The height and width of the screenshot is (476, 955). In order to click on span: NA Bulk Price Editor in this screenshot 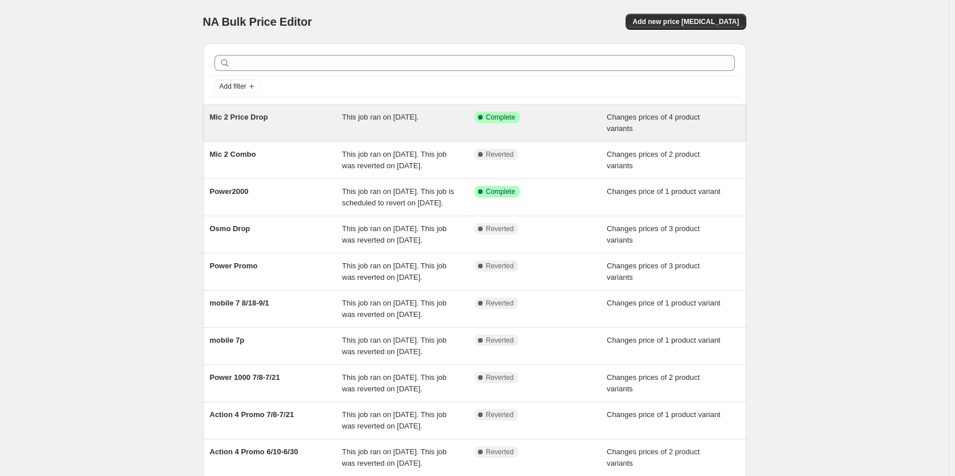, I will do `click(257, 22)`.